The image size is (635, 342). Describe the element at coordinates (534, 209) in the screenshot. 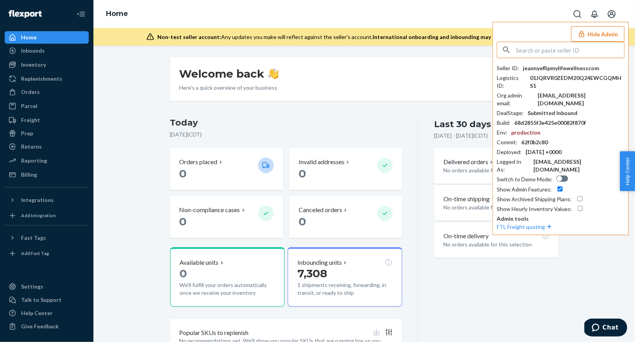

I see `div: Show Hourly Inventory Values :` at that location.